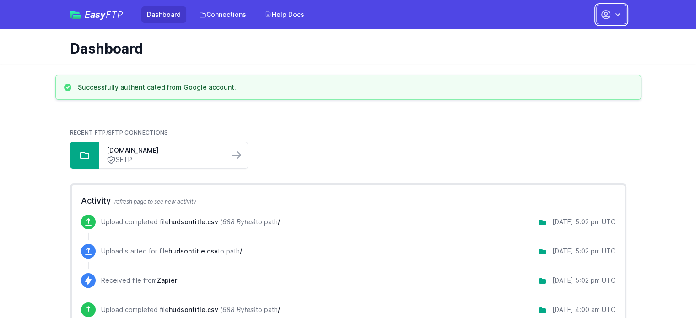  Describe the element at coordinates (348, 133) in the screenshot. I see `h2: Recent FTP/SFTP Connections` at that location.